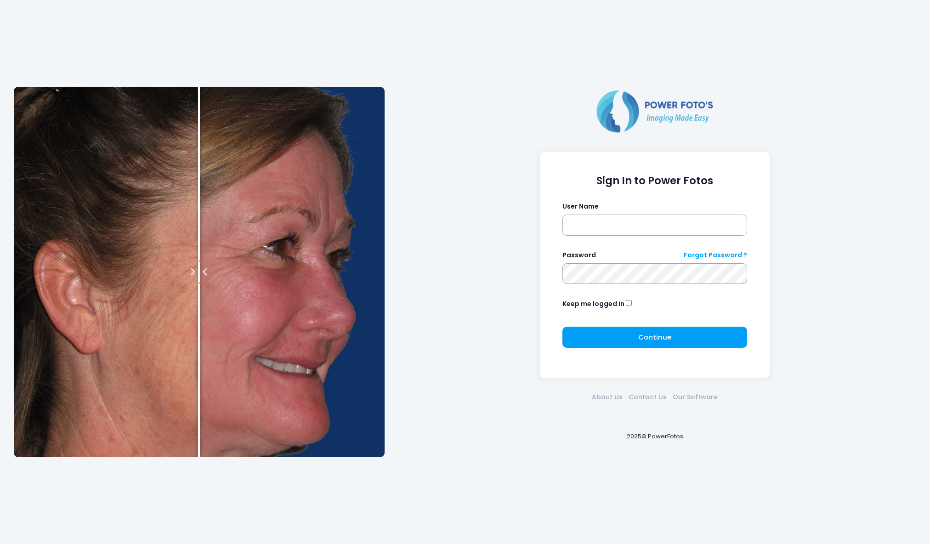 This screenshot has height=544, width=930. What do you see at coordinates (695, 397) in the screenshot?
I see `a: Our Software` at bounding box center [695, 397].